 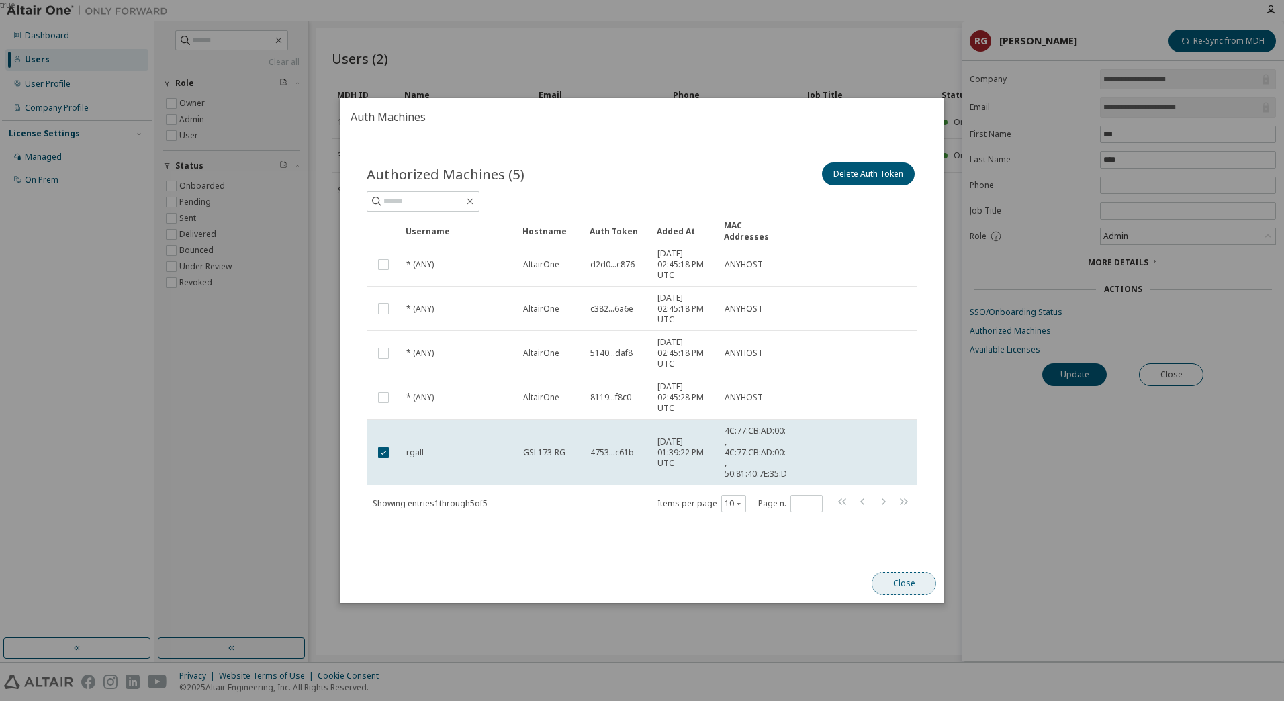 I want to click on span: 4C:77:CB:AD:00:20 , 4C:77:CB:AD:00:24 , 50:81:40:7E:35:D9, so click(x=759, y=452).